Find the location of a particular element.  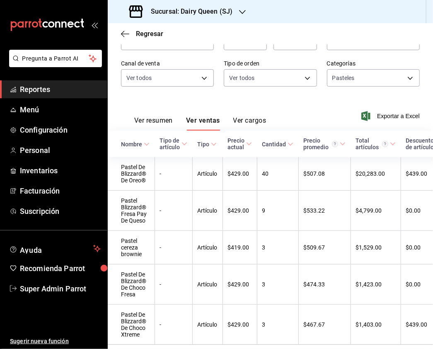

span: Pasteles is located at coordinates (344, 78).